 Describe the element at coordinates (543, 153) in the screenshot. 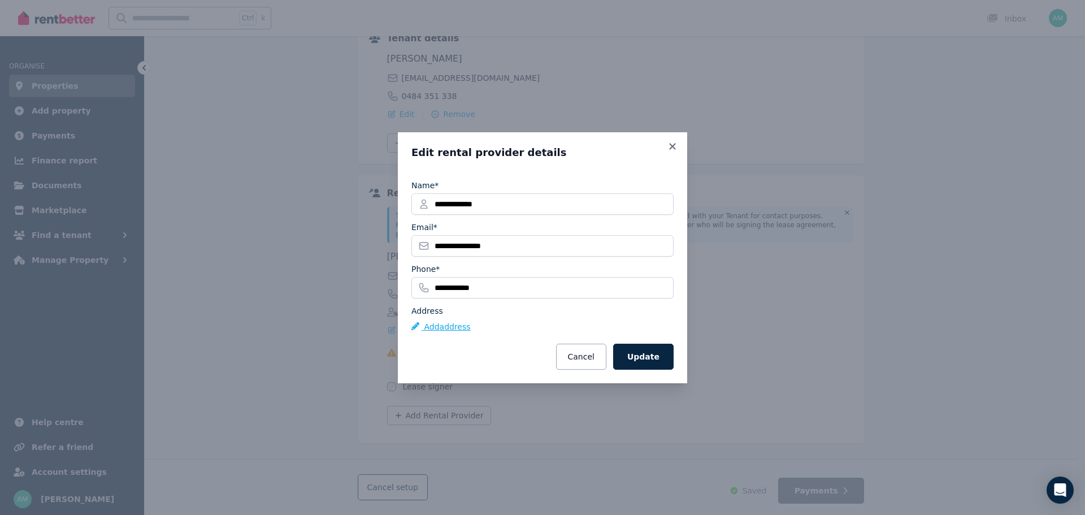

I see `h3: Edit rental provider details` at that location.